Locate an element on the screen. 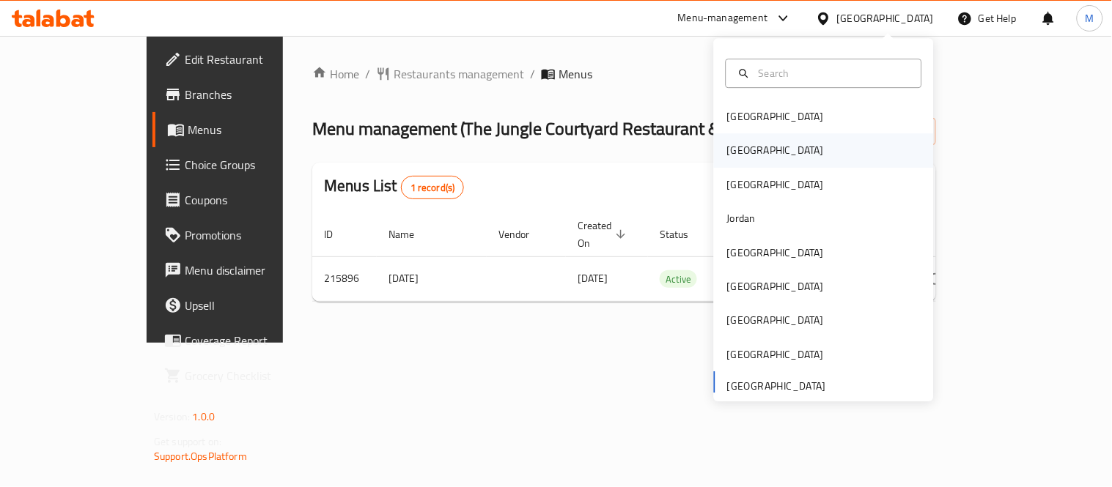 Image resolution: width=1112 pixels, height=487 pixels. a: Upsell is located at coordinates (242, 306).